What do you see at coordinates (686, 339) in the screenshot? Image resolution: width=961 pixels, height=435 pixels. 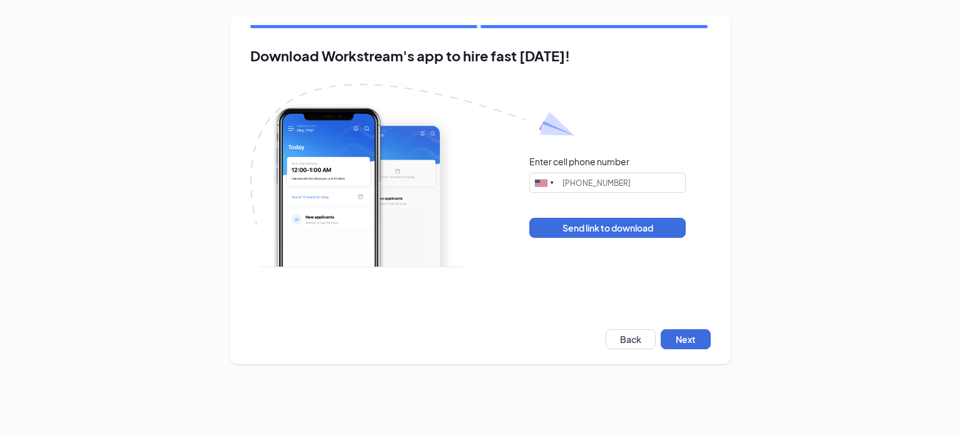 I see `button: Next` at bounding box center [686, 339].